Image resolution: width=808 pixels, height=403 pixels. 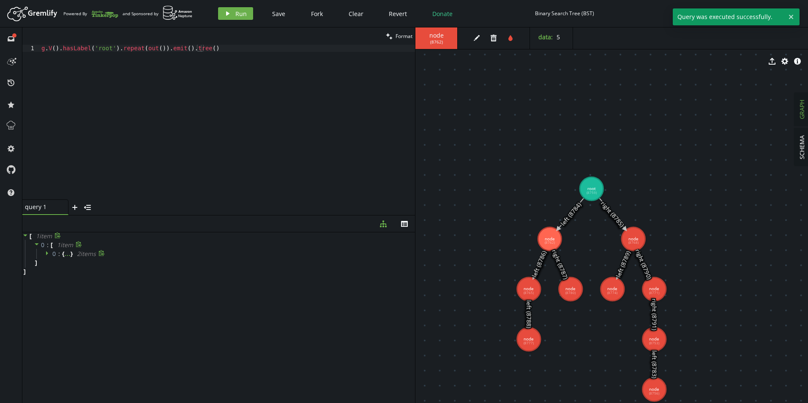 What do you see at coordinates (654, 343) in the screenshot?
I see `tspan: (8753)` at bounding box center [654, 343].